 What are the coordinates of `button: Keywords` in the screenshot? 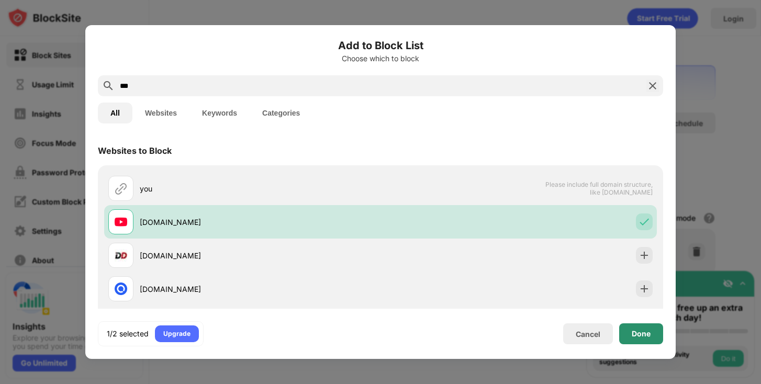 It's located at (219, 113).